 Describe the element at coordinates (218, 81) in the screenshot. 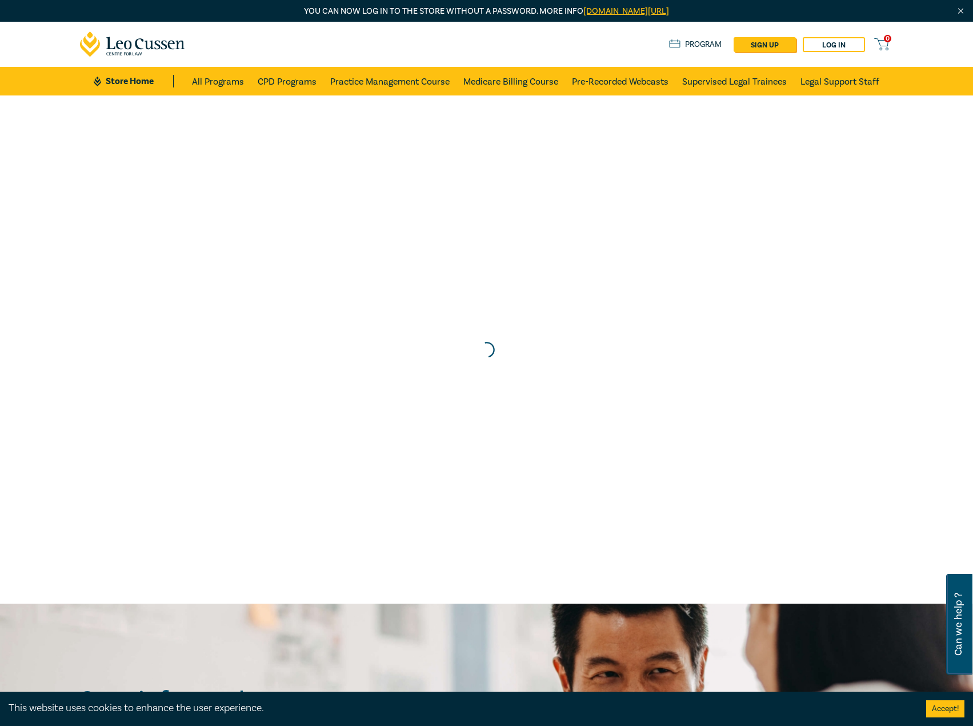

I see `a: All Programs` at that location.